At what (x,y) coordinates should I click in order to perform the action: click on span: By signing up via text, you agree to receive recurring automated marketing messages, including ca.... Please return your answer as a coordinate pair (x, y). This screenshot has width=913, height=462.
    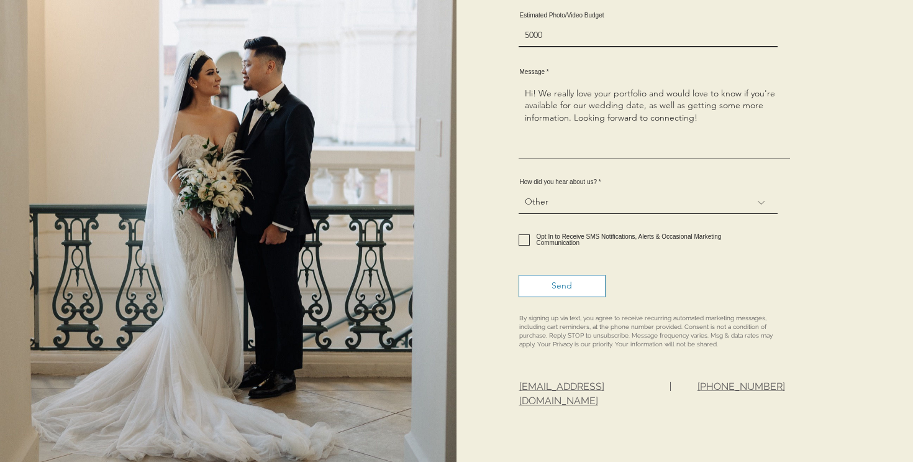
    Looking at the image, I should click on (646, 331).